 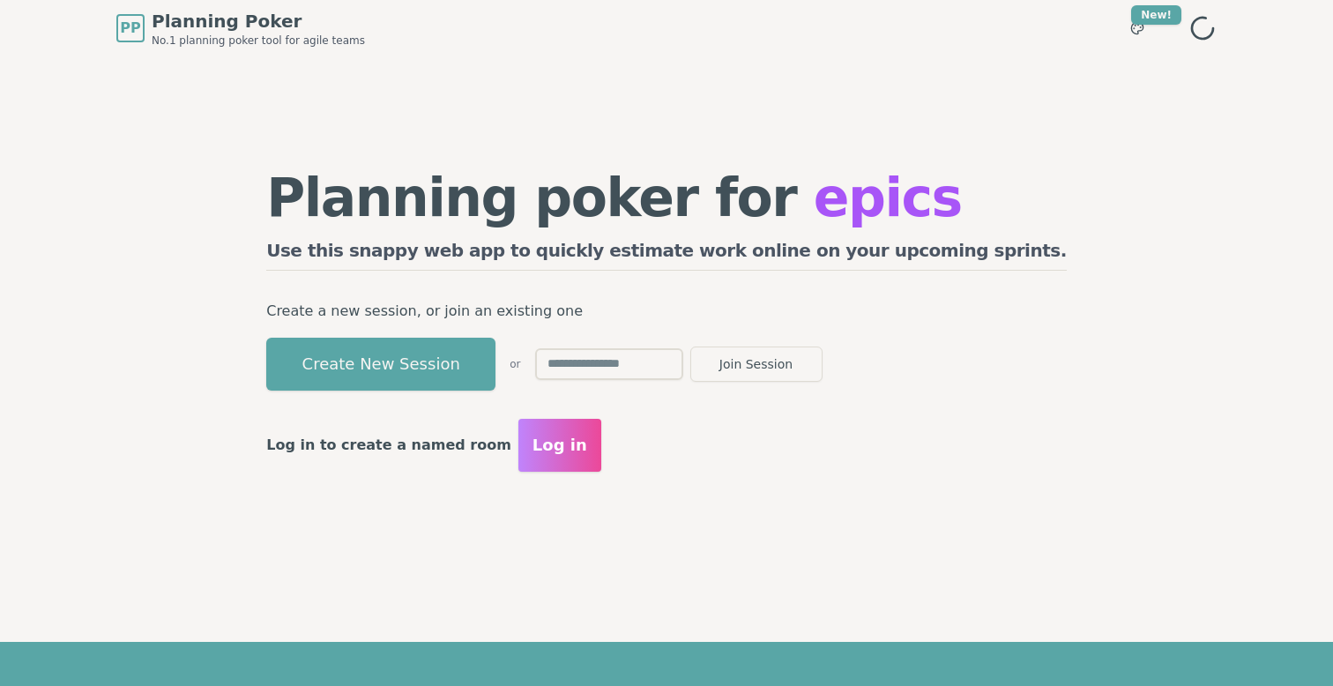 I want to click on button: Create New Session, so click(x=381, y=364).